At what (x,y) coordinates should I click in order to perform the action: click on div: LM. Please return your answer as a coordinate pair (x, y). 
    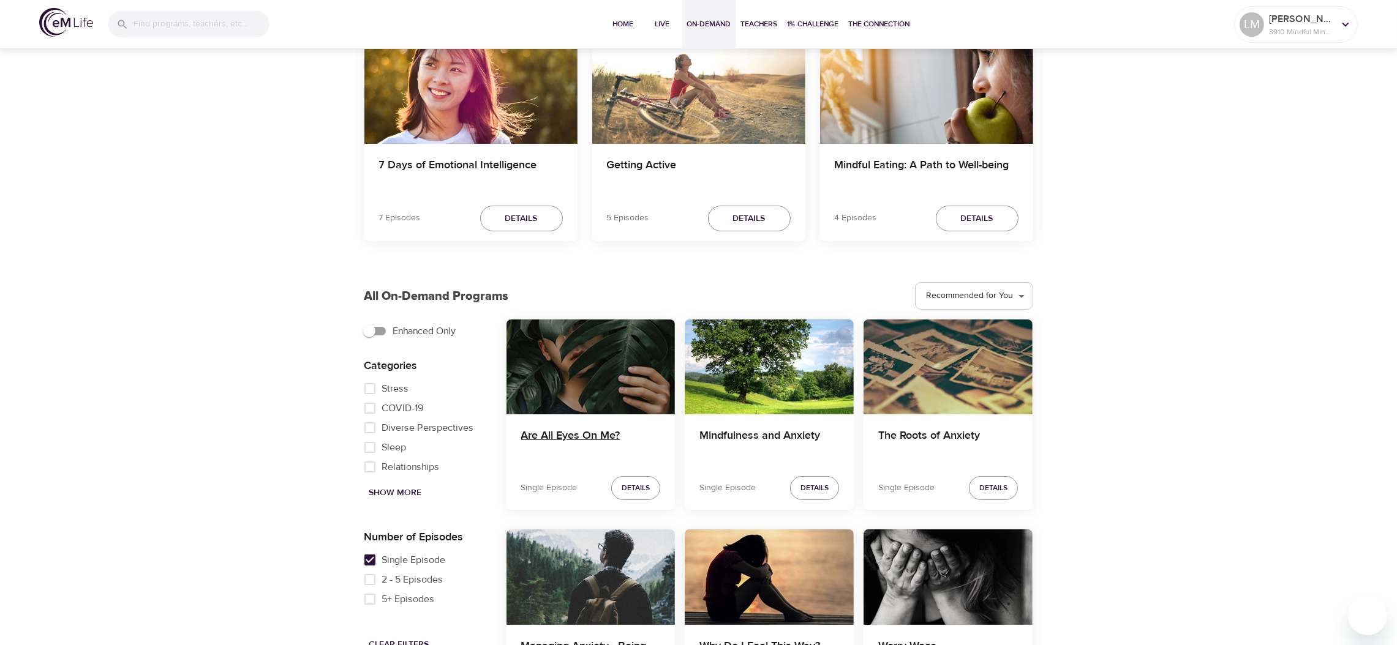
    Looking at the image, I should click on (1252, 24).